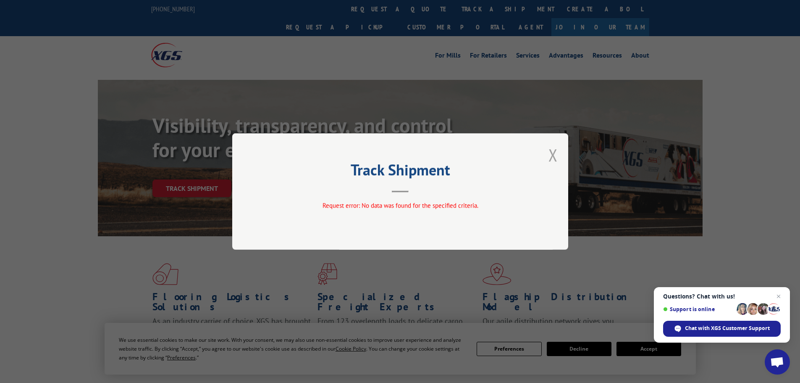 This screenshot has width=800, height=383. What do you see at coordinates (722, 328) in the screenshot?
I see `div: Chat with XGS Customer Support` at bounding box center [722, 328].